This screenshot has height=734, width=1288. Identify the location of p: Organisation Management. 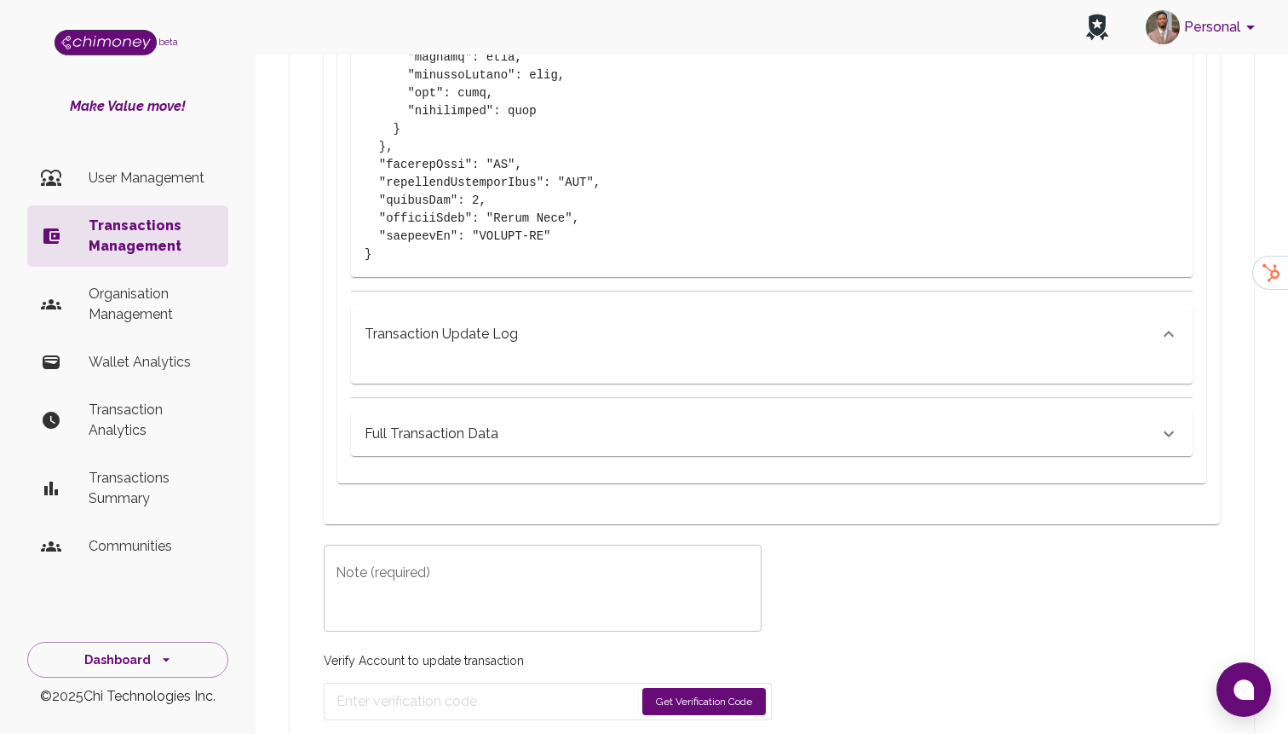
(152, 304).